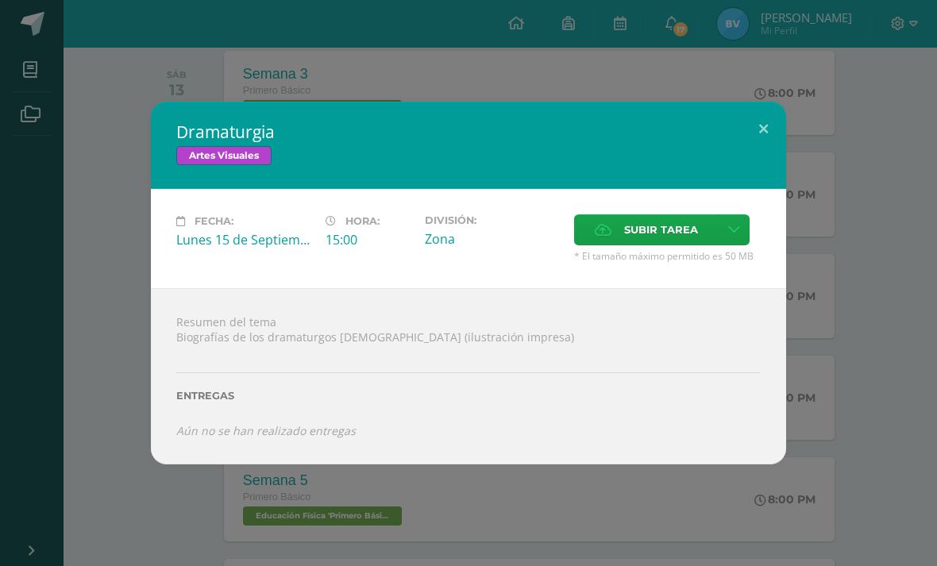 The image size is (937, 566). I want to click on i: Aún no se han realizado entregas, so click(266, 430).